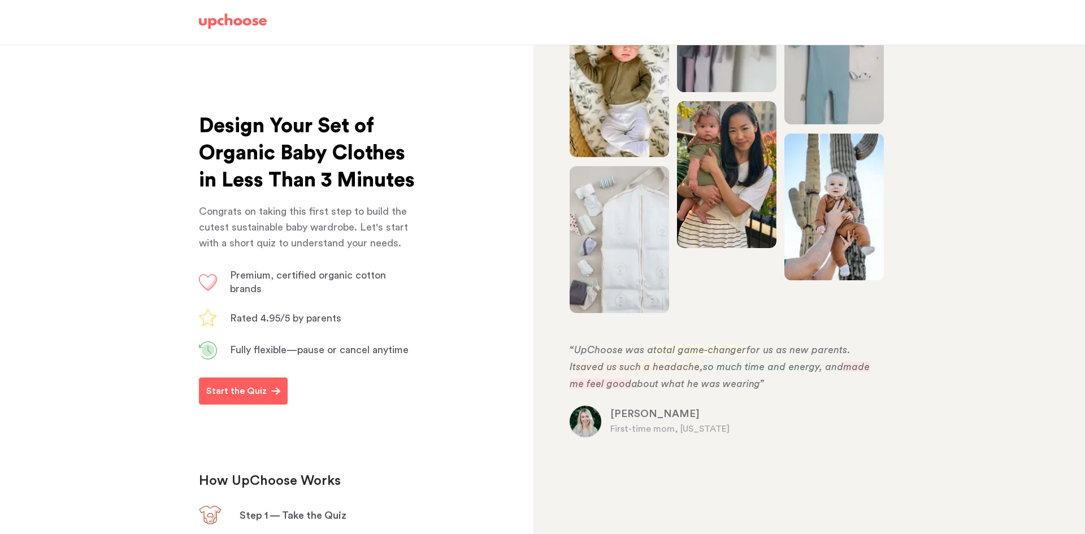  I want to click on img: Overall rating 4.9, so click(208, 318).